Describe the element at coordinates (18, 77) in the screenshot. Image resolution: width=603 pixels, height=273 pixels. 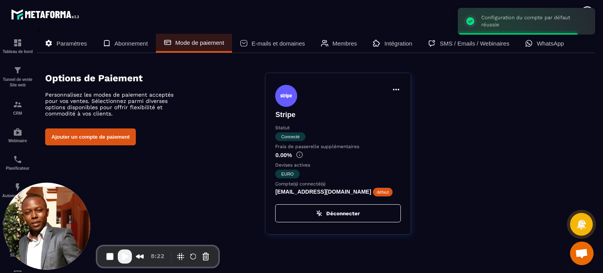
I see `a: formationformationTunnel de vente Site web` at that location.